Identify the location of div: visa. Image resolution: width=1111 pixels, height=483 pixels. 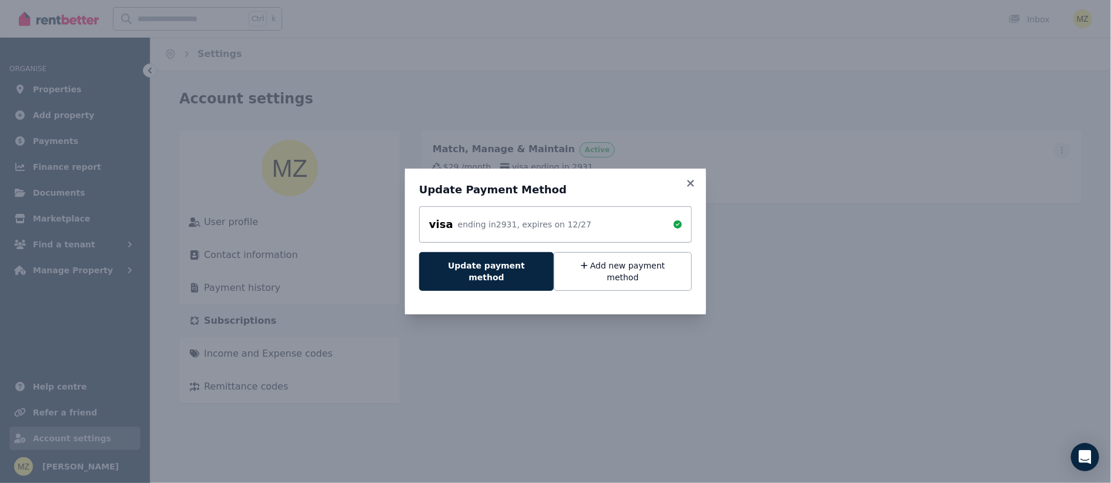
(441, 225).